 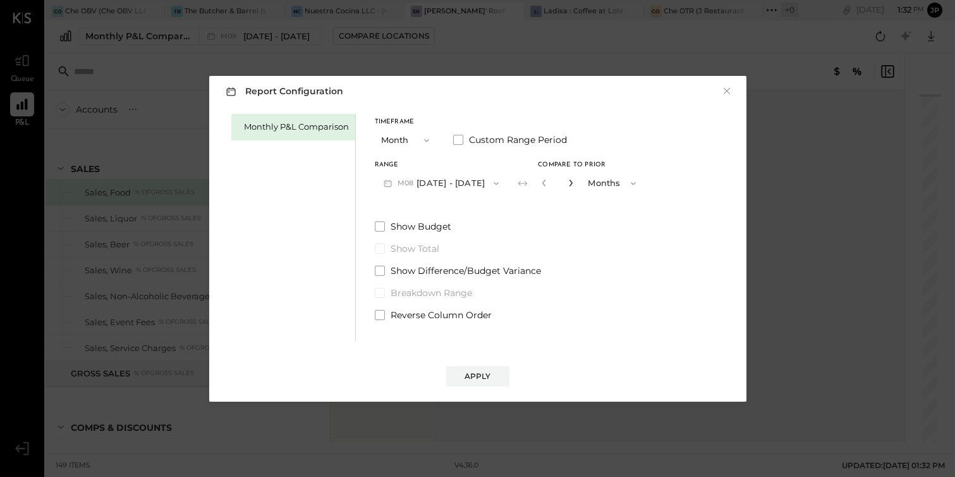 What do you see at coordinates (297, 126) in the screenshot?
I see `div: Monthly P&L Comparison` at bounding box center [297, 126].